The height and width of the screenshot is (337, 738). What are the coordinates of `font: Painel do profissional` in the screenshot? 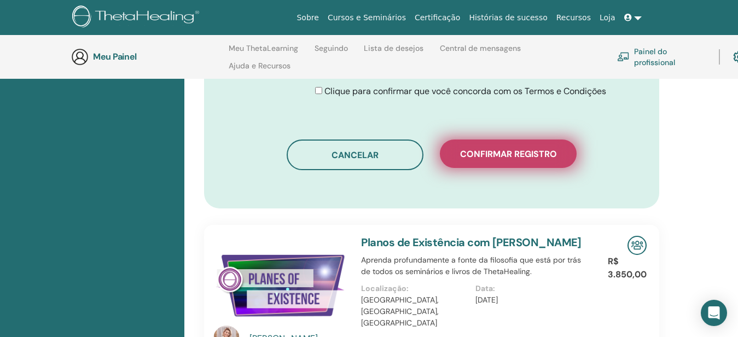 It's located at (654, 57).